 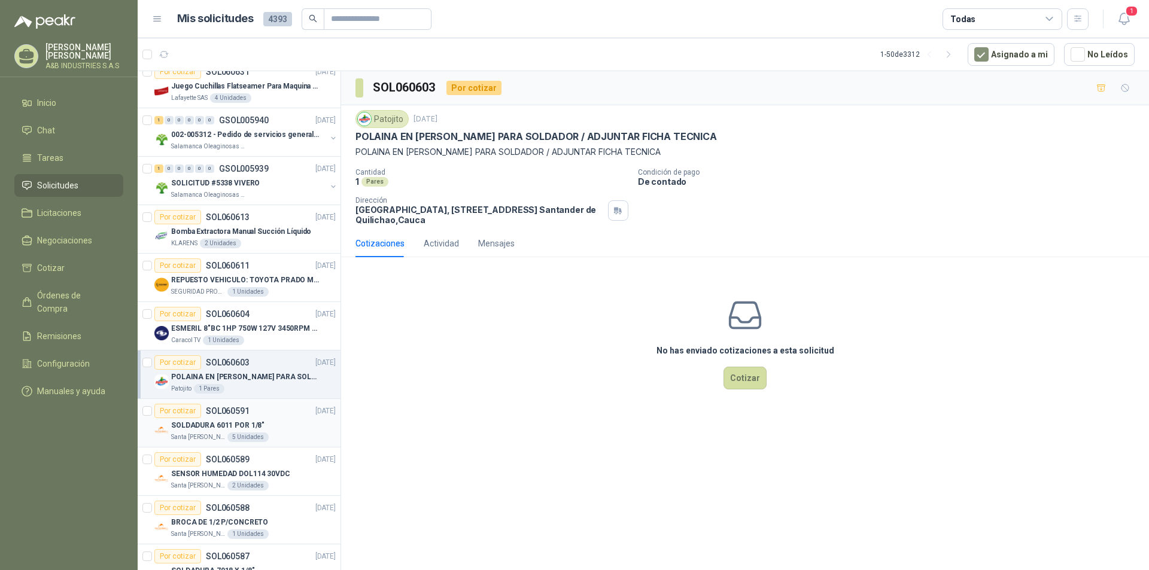 I want to click on p: Condición de pago, so click(x=891, y=172).